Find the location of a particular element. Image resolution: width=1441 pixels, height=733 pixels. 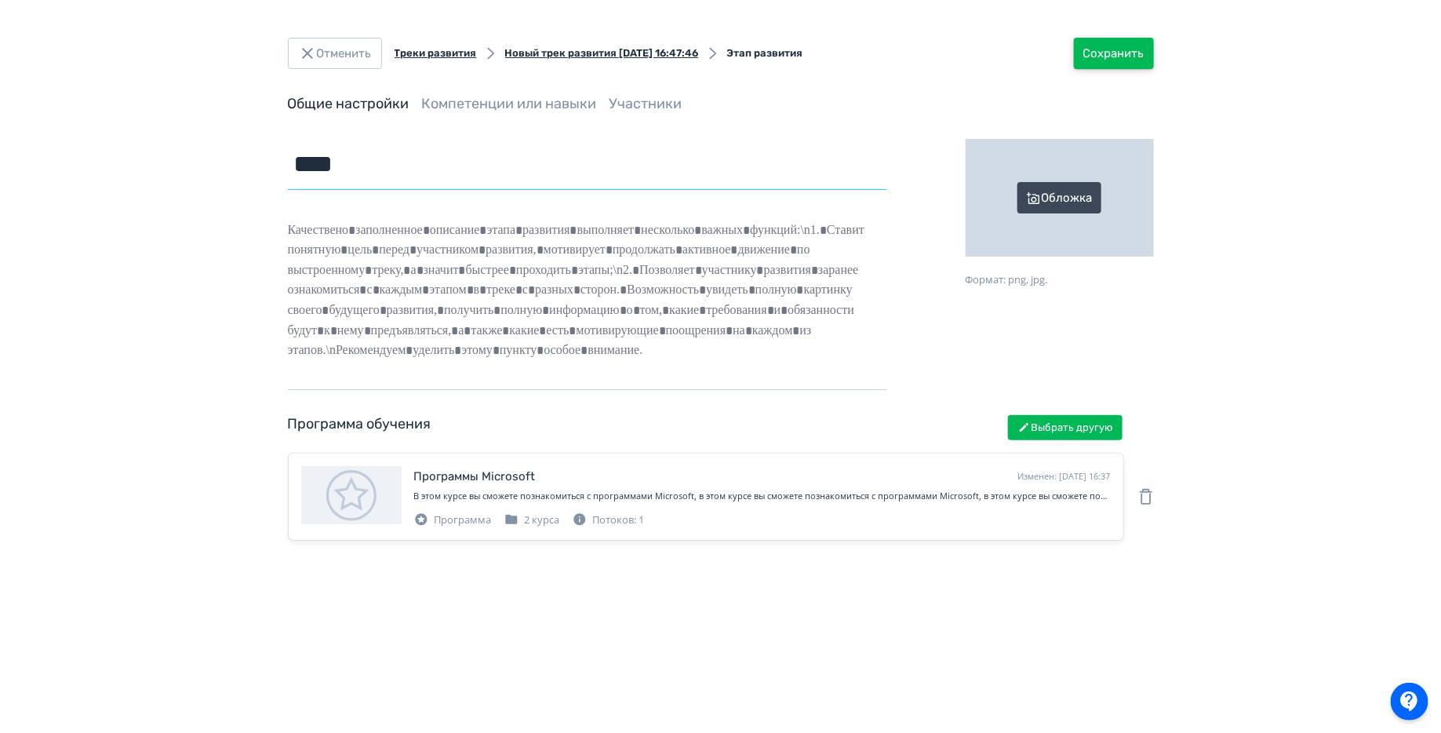

a: Треки развития is located at coordinates (435, 53).